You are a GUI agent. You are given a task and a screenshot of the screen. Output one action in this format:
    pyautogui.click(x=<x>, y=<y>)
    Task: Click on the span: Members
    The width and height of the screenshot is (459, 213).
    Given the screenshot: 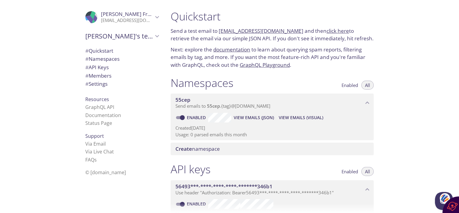 What is the action you would take?
    pyautogui.click(x=98, y=75)
    